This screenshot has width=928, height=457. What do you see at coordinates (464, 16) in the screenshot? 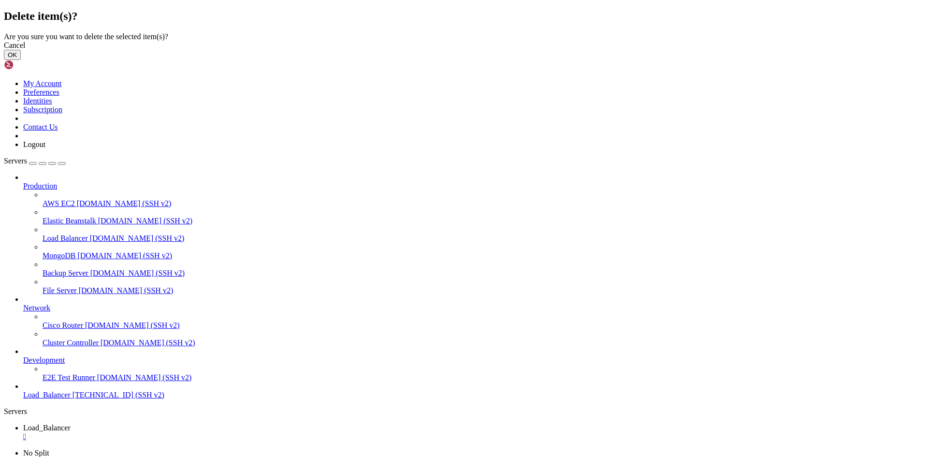
I see `h2: Delete item(s)?` at bounding box center [464, 16].